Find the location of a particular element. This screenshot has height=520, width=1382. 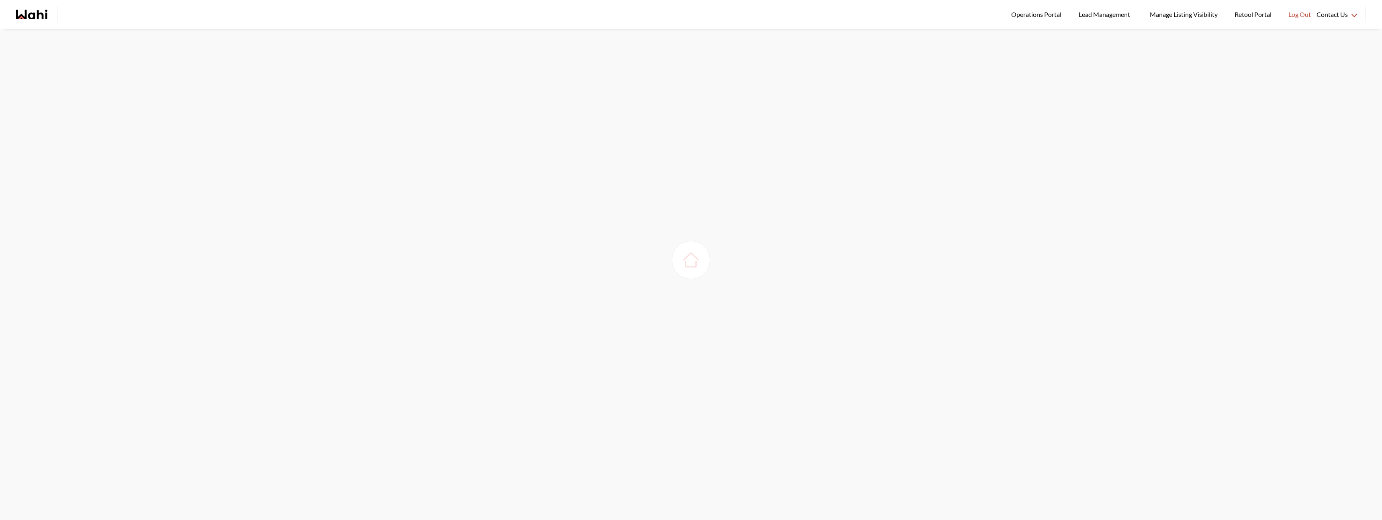

a: Wahi homepage is located at coordinates (32, 14).